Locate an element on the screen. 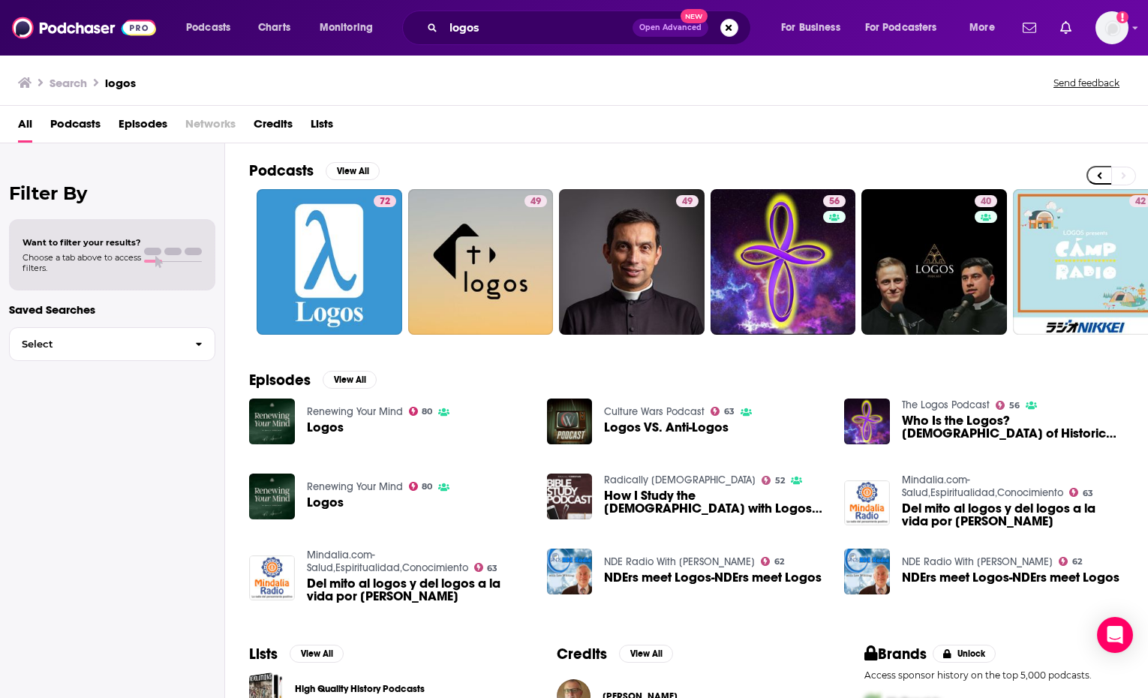  a: PodcastsView All is located at coordinates (314, 170).